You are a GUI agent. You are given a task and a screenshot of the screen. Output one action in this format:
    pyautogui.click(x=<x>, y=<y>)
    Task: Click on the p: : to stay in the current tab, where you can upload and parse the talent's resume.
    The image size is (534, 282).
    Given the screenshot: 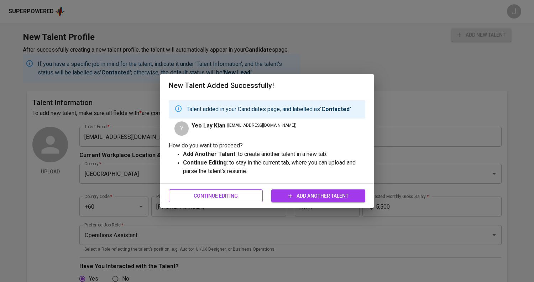 What is the action you would take?
    pyautogui.click(x=274, y=167)
    